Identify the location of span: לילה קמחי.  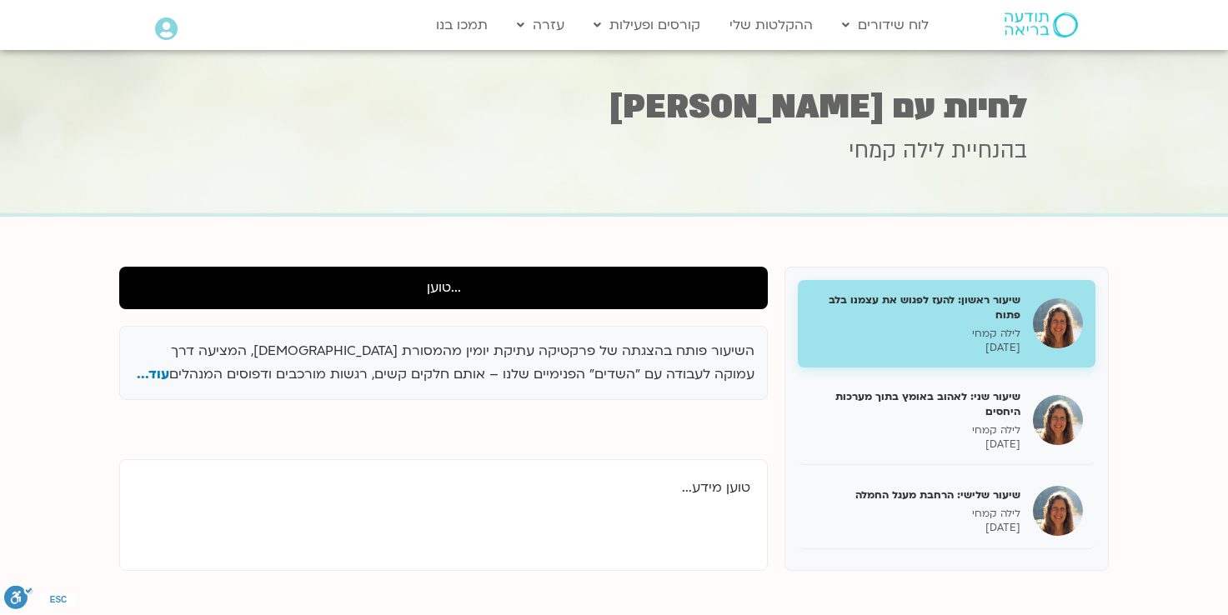
(896, 151).